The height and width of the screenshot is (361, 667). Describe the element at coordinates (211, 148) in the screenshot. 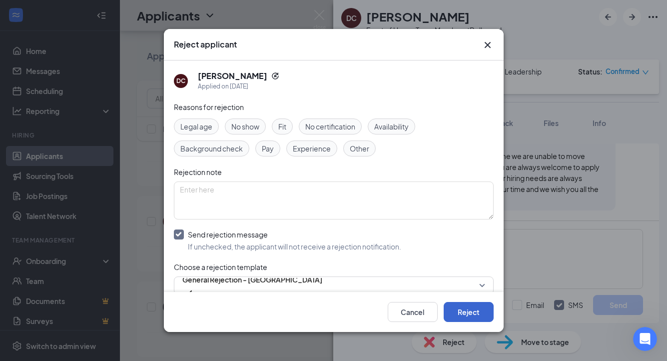

I see `span: Background check` at that location.